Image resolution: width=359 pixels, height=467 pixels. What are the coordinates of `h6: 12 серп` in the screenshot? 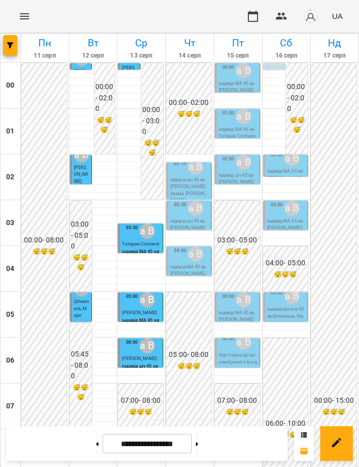 It's located at (93, 56).